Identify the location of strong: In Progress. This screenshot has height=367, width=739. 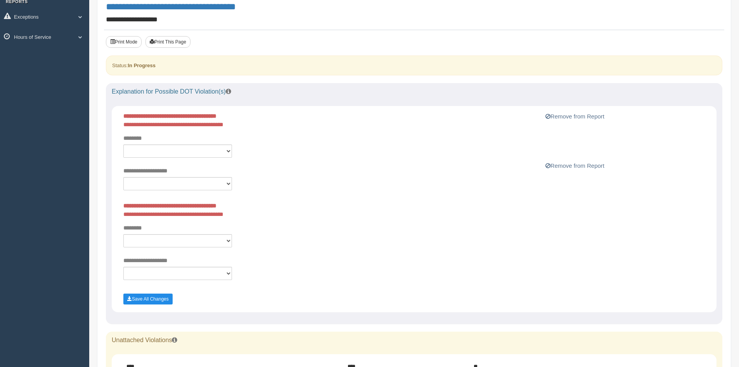
(142, 65).